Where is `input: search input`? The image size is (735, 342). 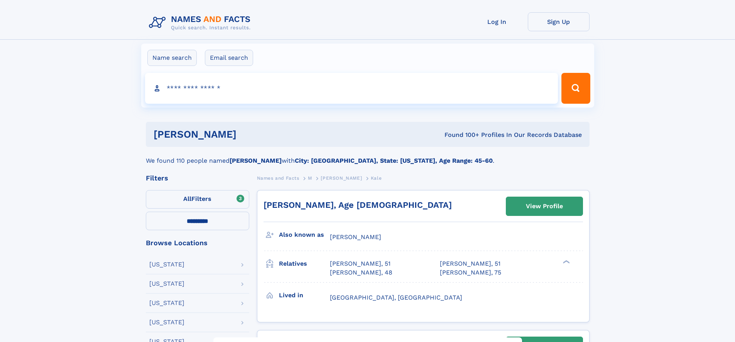 input: search input is located at coordinates (352, 88).